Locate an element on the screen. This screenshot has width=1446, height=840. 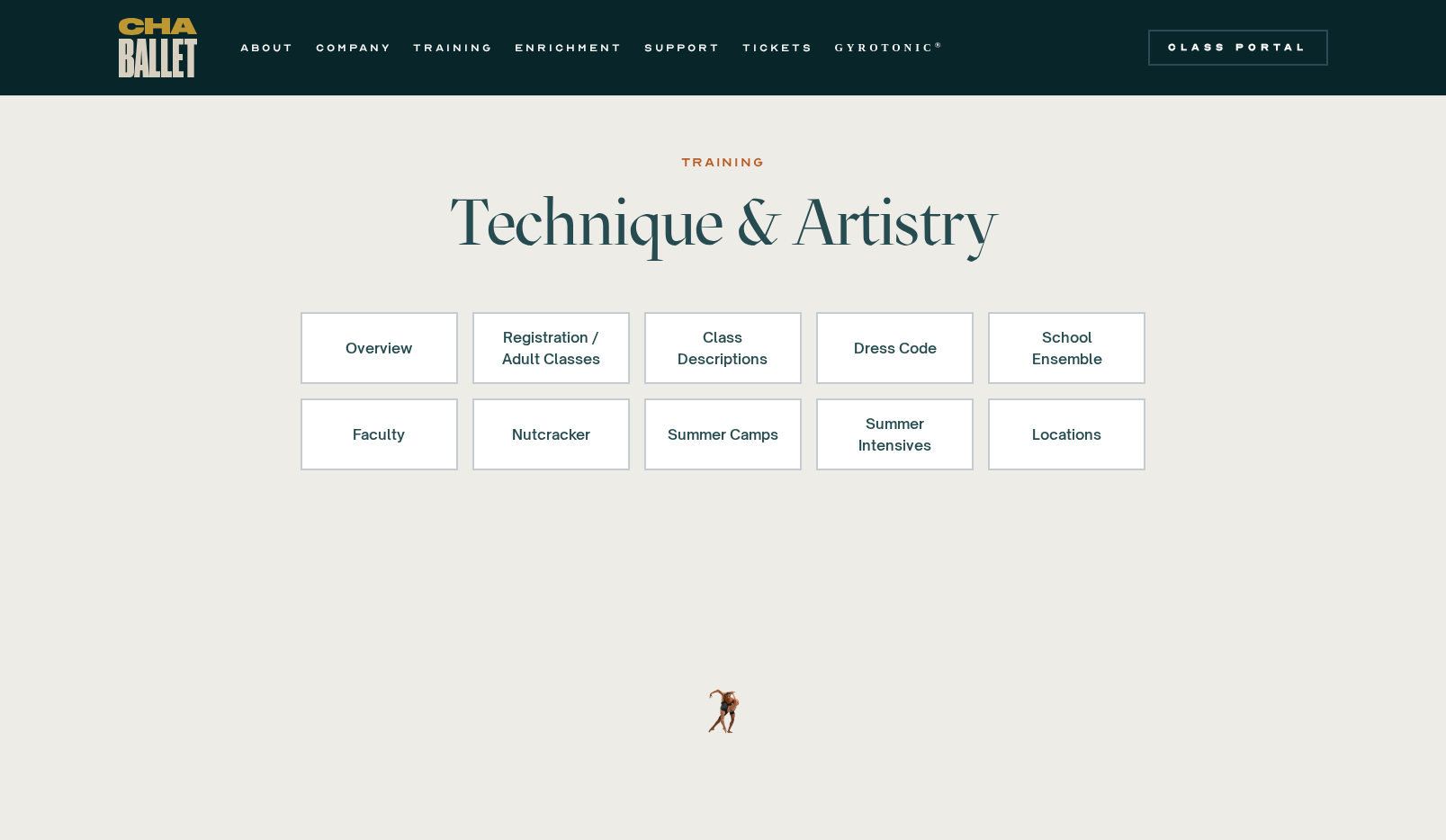
a: Summer Intensives is located at coordinates (894, 435).